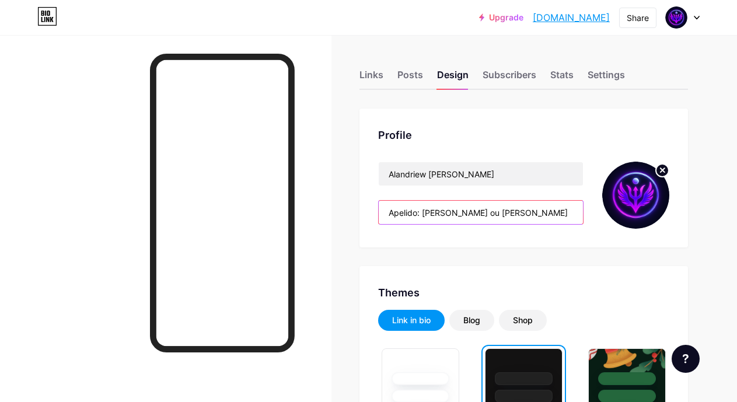  What do you see at coordinates (453, 78) in the screenshot?
I see `div: Design` at bounding box center [453, 78].